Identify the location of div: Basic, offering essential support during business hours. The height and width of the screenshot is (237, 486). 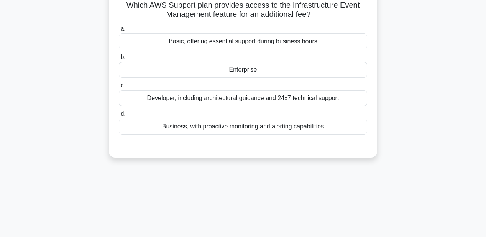
(243, 41).